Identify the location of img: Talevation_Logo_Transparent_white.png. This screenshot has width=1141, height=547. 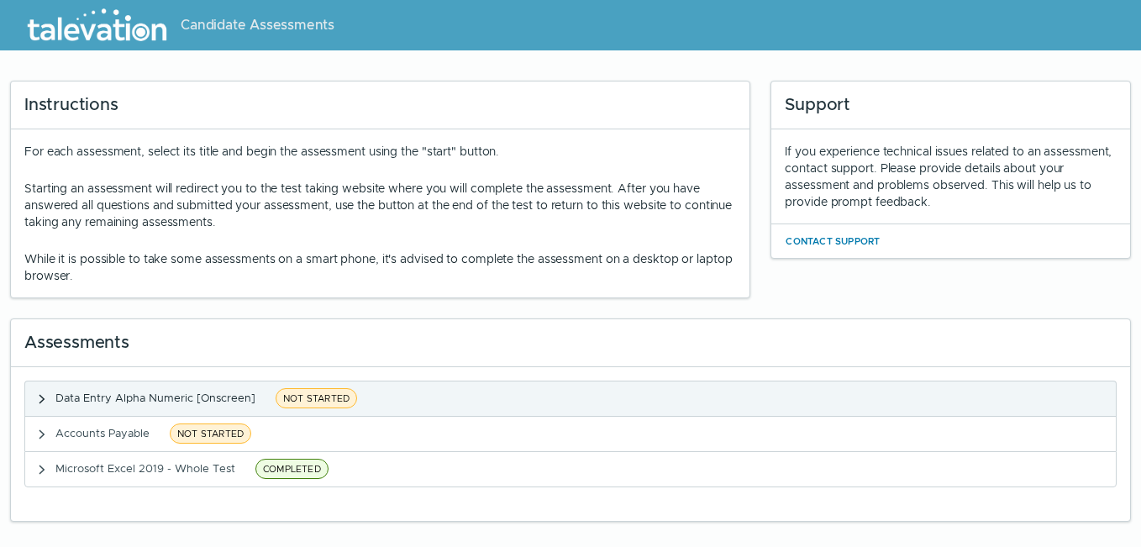
(97, 25).